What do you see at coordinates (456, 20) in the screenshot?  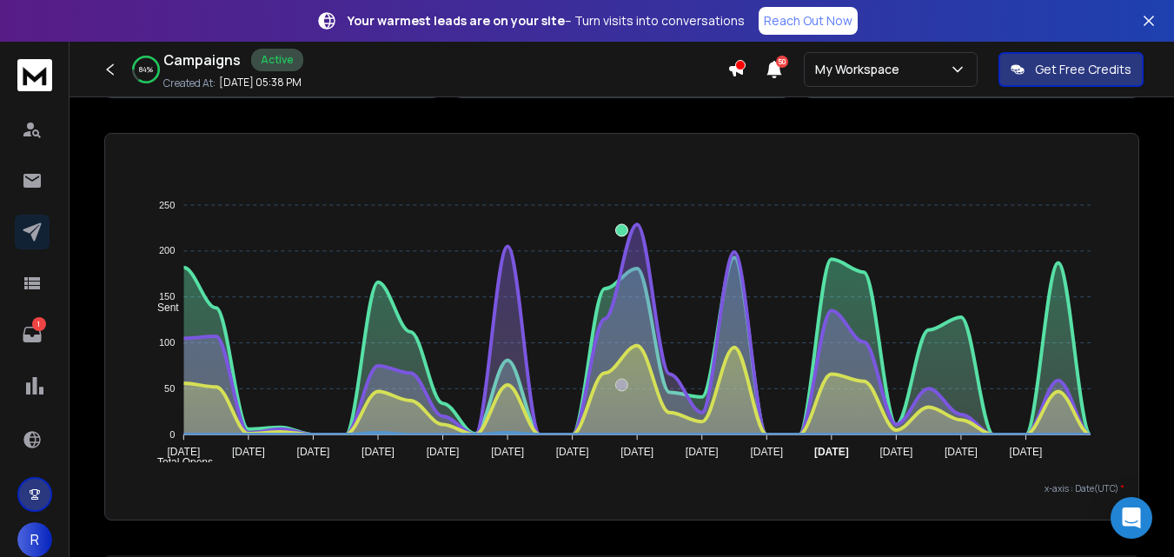 I see `strong: Your warmest leads are on your site` at bounding box center [456, 20].